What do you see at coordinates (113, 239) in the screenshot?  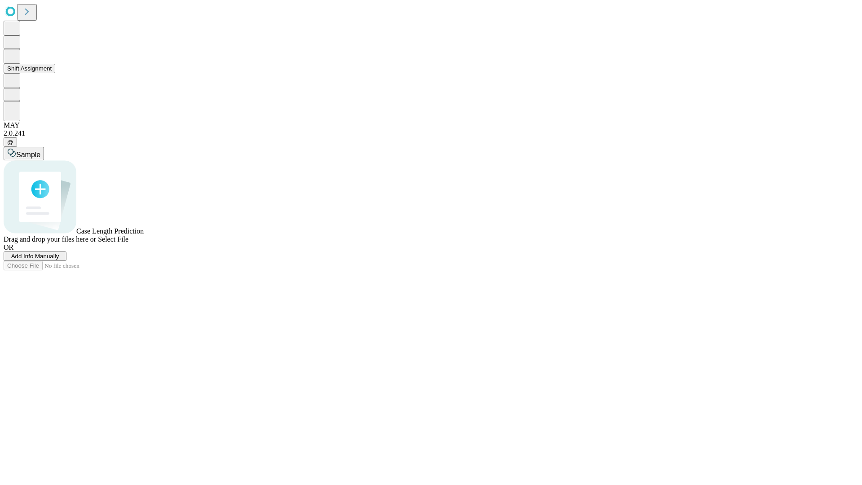 I see `span: Select File` at bounding box center [113, 239].